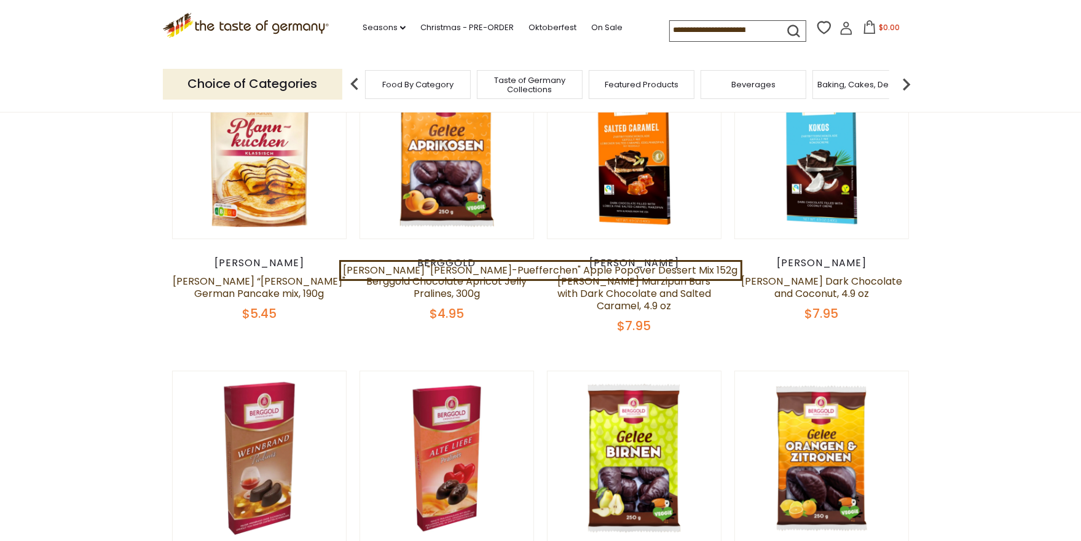  I want to click on img: next arrow, so click(906, 84).